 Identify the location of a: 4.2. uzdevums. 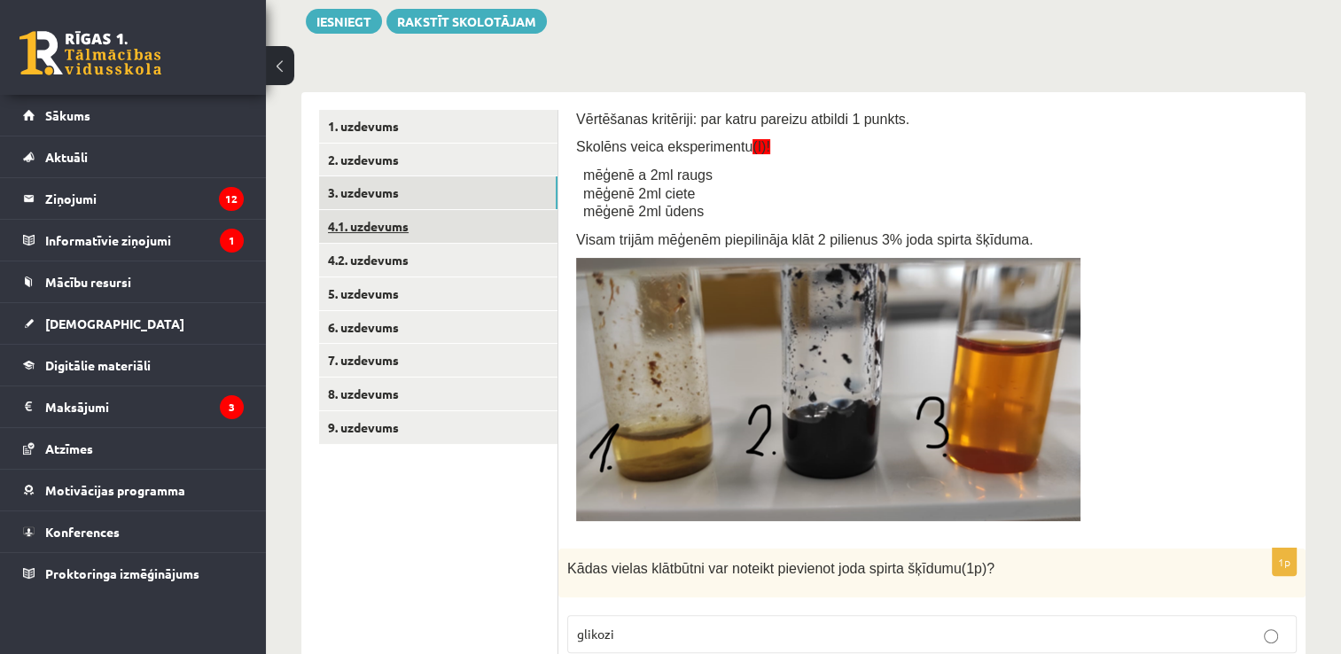
(438, 260).